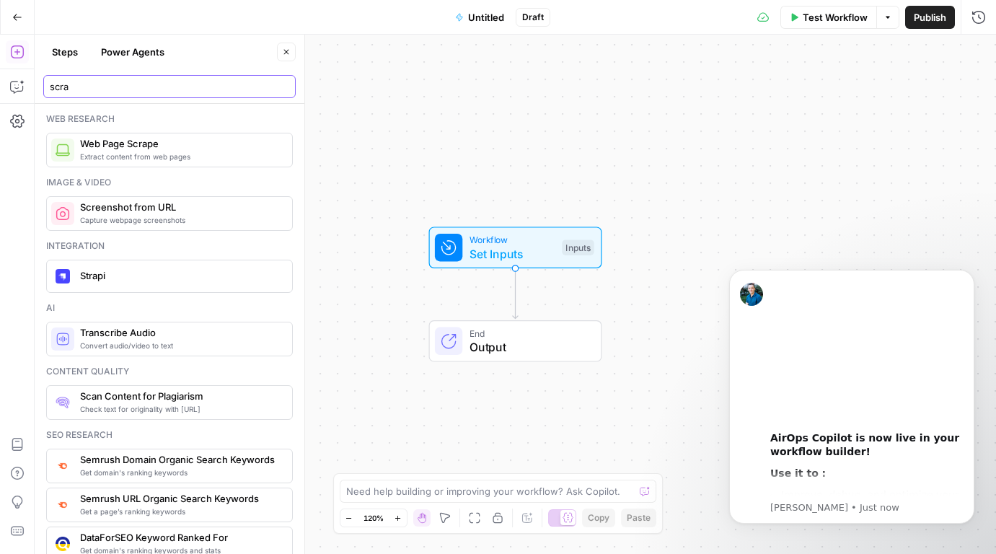 This screenshot has width=996, height=554. I want to click on div: Ai, so click(169, 308).